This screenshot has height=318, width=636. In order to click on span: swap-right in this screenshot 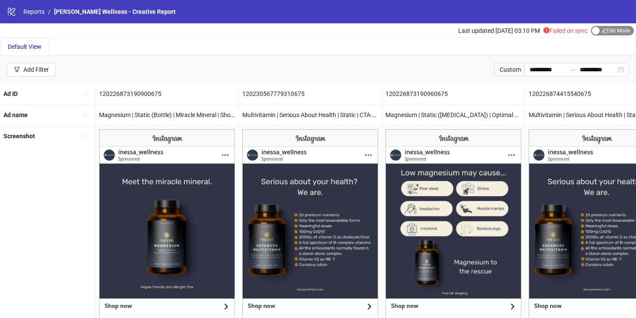, I will do `click(572, 70)`.